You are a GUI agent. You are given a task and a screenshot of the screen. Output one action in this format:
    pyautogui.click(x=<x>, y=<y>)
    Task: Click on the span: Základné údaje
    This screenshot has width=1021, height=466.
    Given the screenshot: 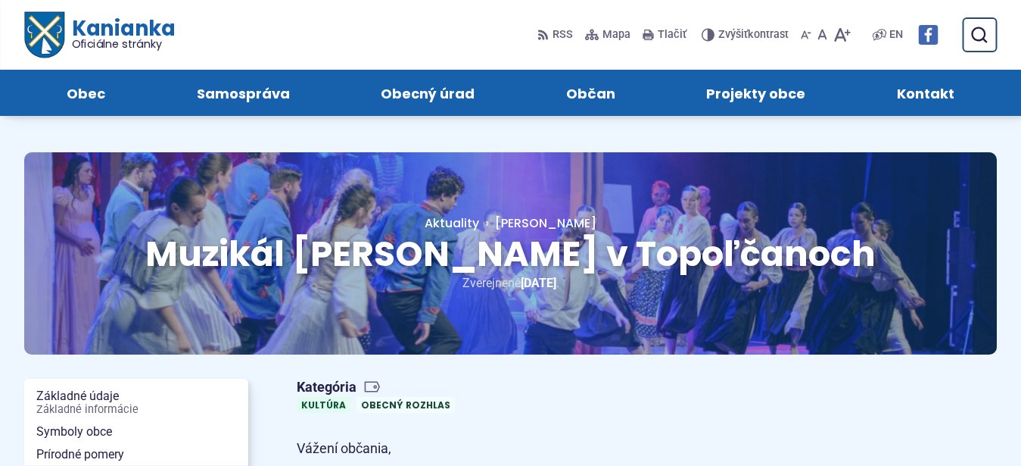 What is the action you would take?
    pyautogui.click(x=136, y=402)
    